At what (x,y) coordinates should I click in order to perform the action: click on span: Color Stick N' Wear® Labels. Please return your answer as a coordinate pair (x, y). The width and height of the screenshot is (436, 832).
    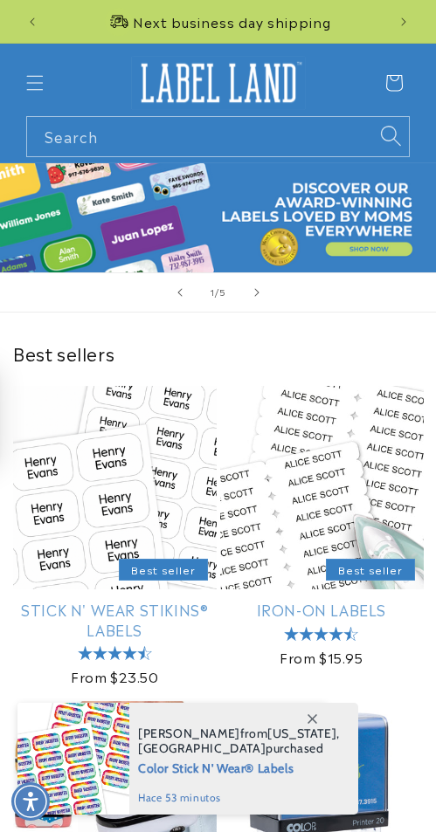
    Looking at the image, I should click on (238, 766).